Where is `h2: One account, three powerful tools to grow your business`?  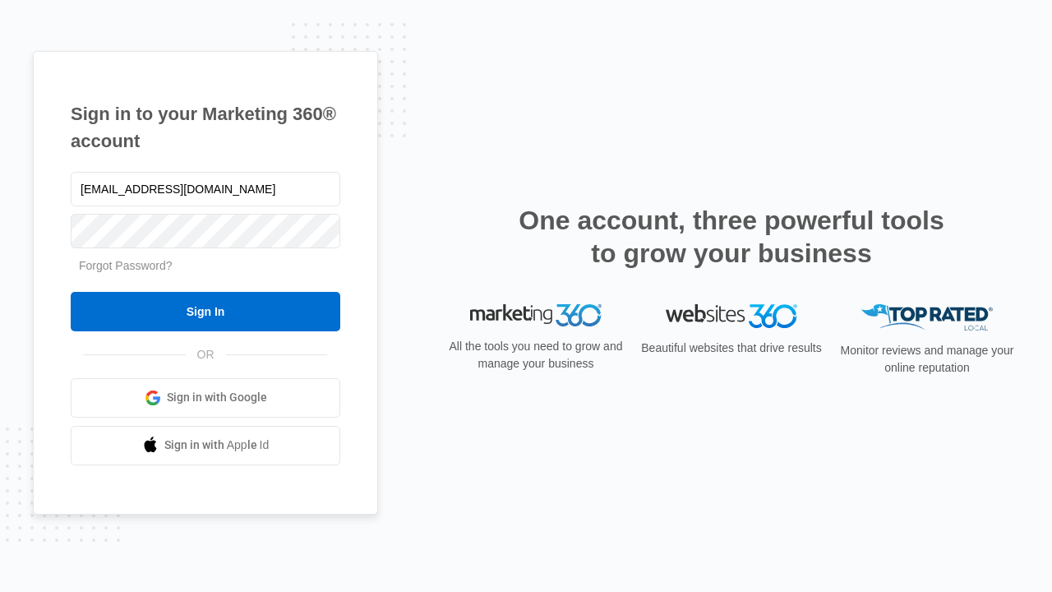 h2: One account, three powerful tools to grow your business is located at coordinates (731, 237).